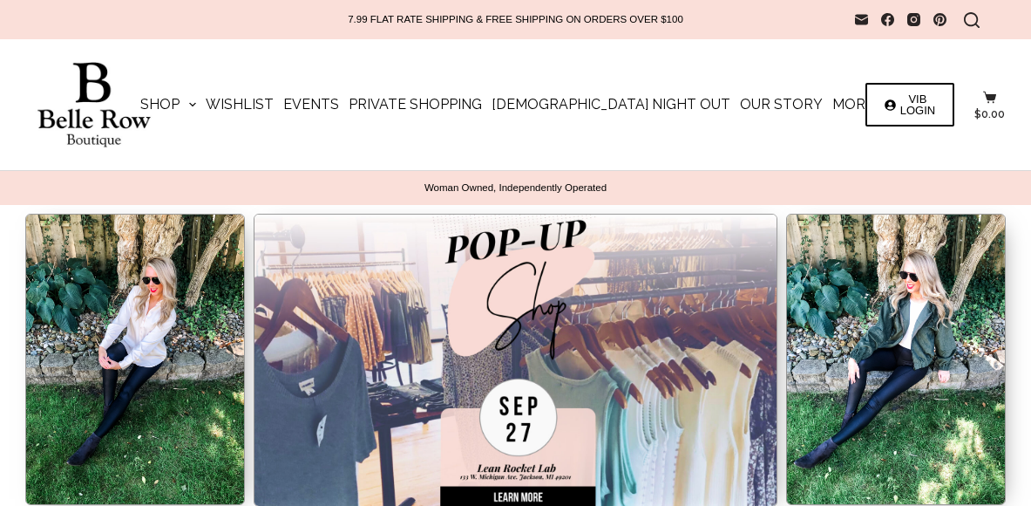 This screenshot has height=506, width=1031. What do you see at coordinates (515, 187) in the screenshot?
I see `p: Woman Owned, Independently Operated` at bounding box center [515, 187].